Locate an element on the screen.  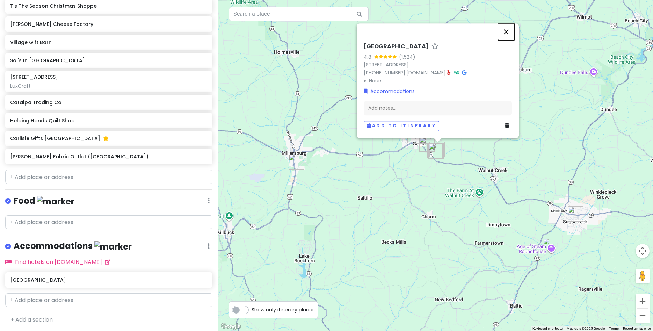
button: Close is located at coordinates (506, 32).